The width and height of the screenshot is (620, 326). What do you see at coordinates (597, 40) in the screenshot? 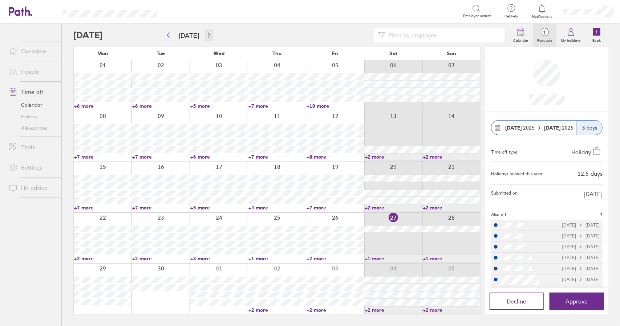
I see `label: Book` at bounding box center [597, 40].